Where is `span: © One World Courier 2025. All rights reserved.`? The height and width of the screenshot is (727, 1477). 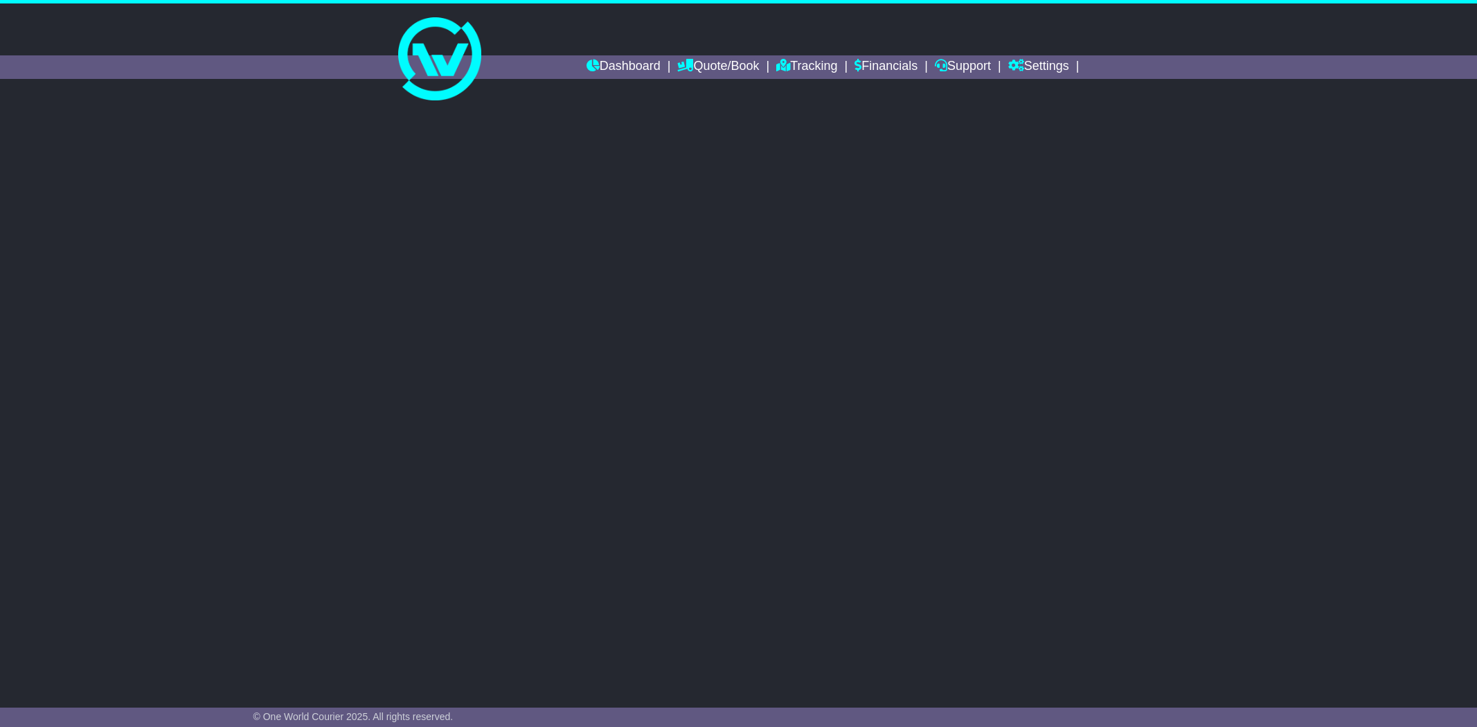
span: © One World Courier 2025. All rights reserved. is located at coordinates (353, 717).